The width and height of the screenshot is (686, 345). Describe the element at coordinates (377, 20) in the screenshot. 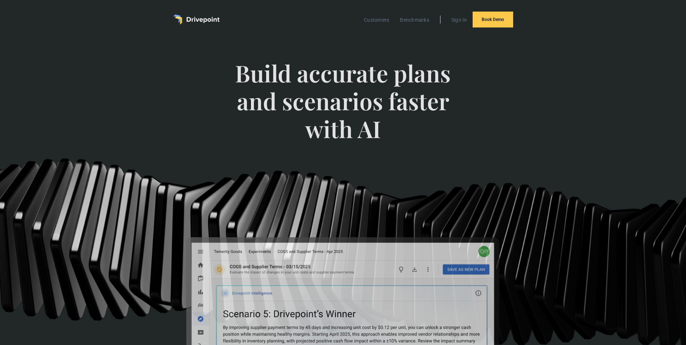

I see `a: Customers` at that location.